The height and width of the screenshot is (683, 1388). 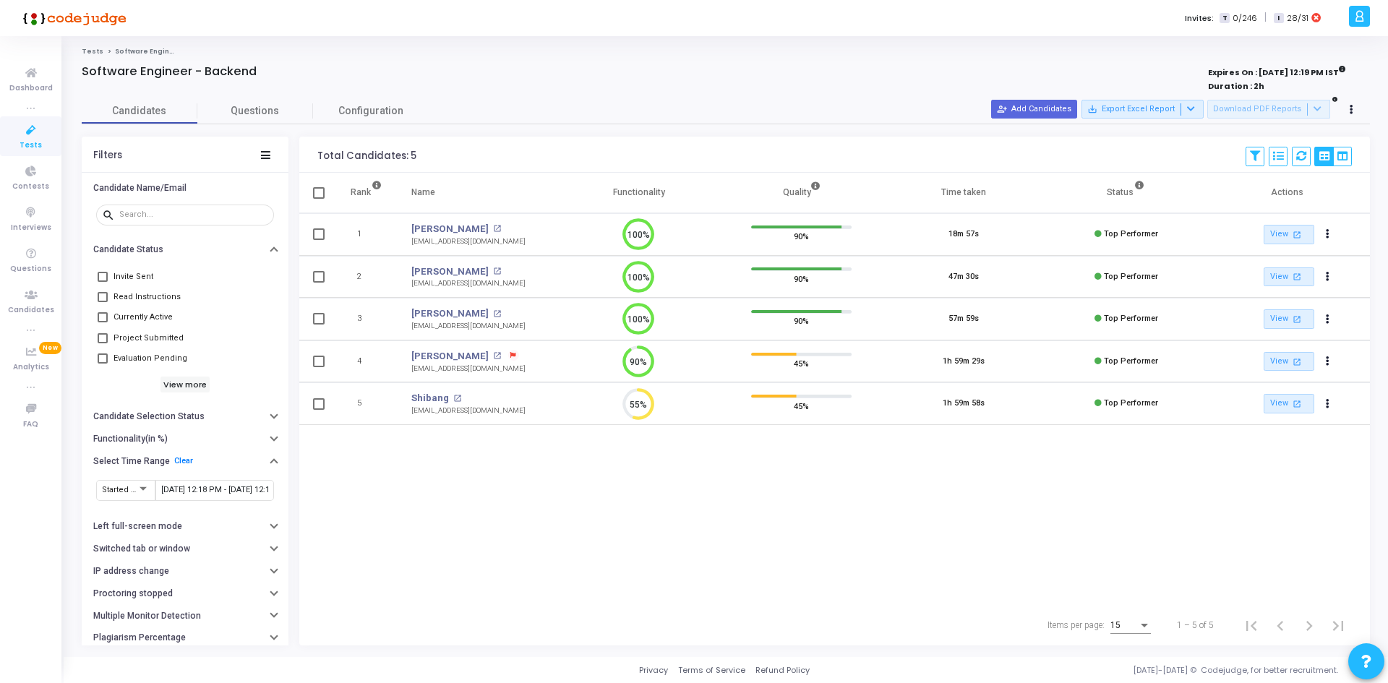 I want to click on span: Tests, so click(x=30, y=145).